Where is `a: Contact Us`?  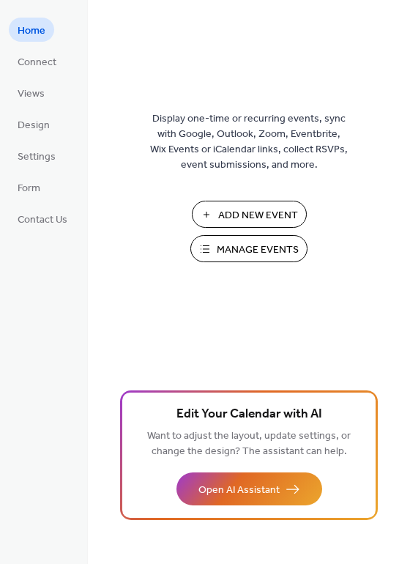
a: Contact Us is located at coordinates (43, 218).